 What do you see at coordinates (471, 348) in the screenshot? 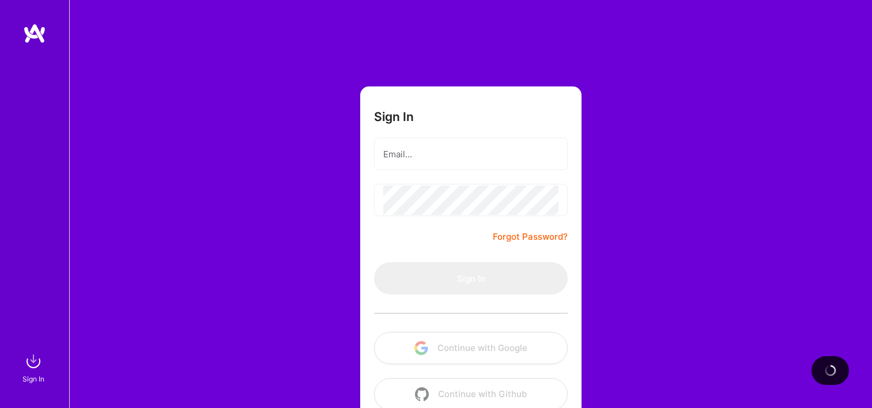
I see `button: Continue with Google` at bounding box center [471, 348].